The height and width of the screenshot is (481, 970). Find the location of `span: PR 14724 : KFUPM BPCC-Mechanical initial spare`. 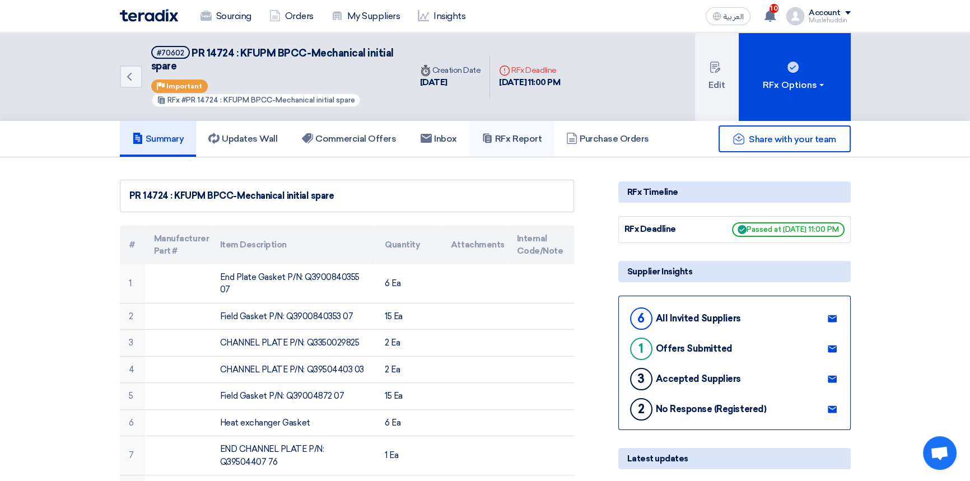

span: PR 14724 : KFUPM BPCC-Mechanical initial spare is located at coordinates (272, 59).